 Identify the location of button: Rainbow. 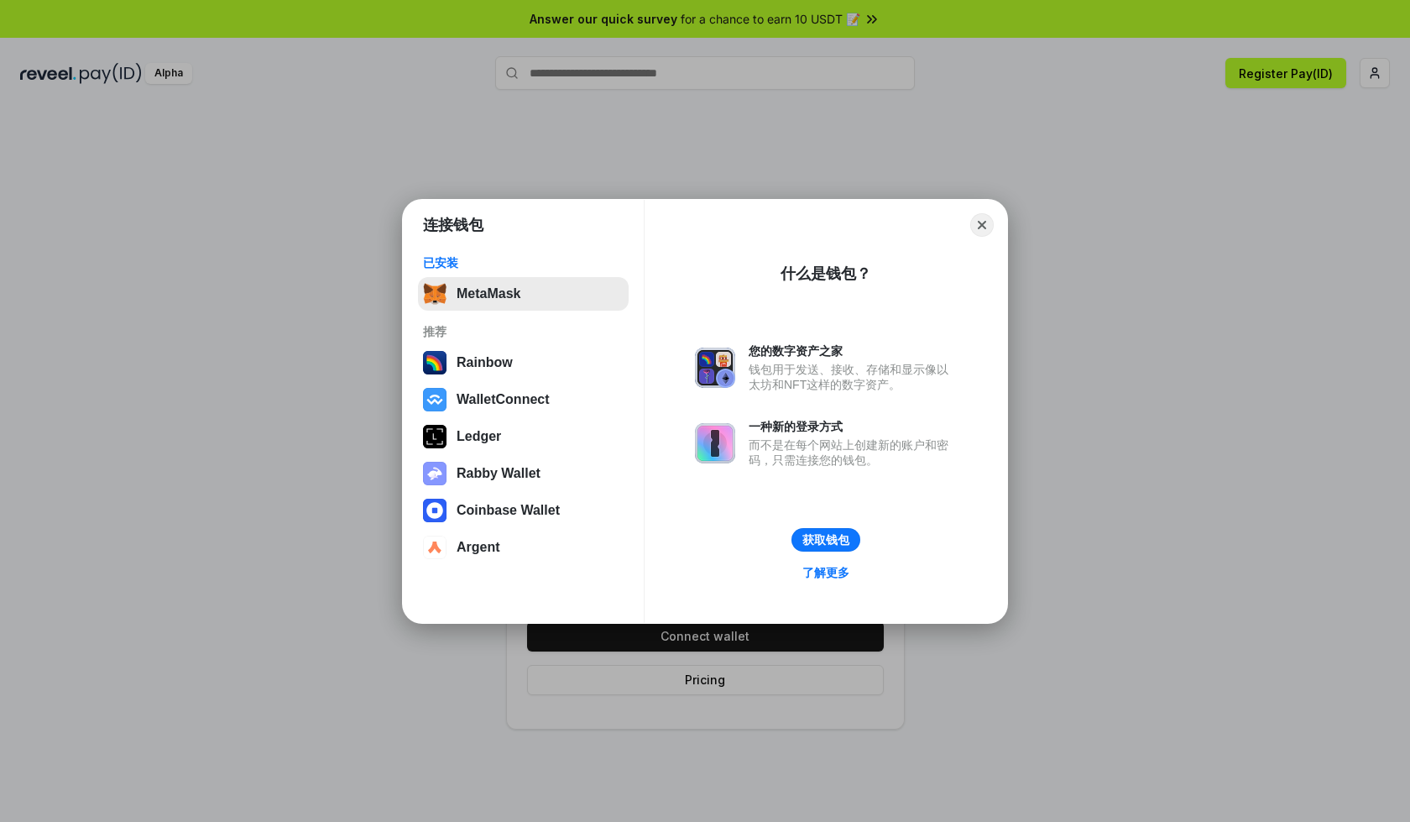
(523, 363).